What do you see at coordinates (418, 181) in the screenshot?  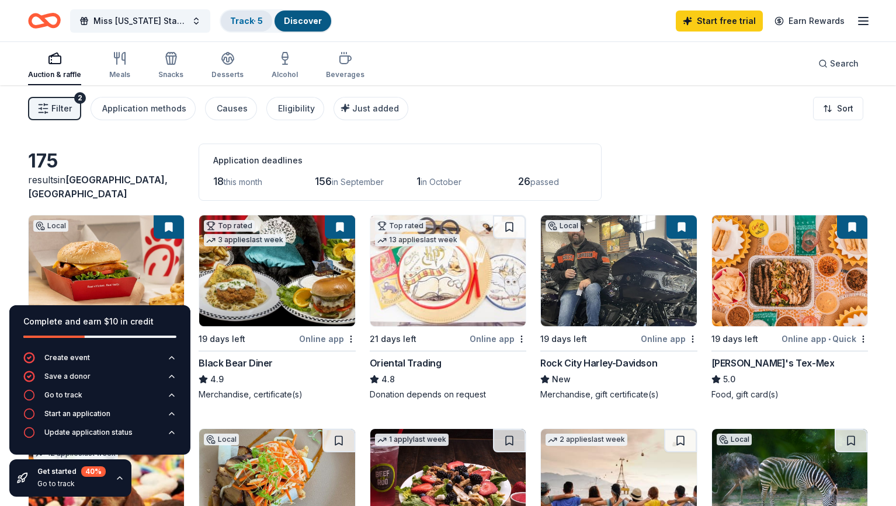 I see `span: 1` at bounding box center [418, 181].